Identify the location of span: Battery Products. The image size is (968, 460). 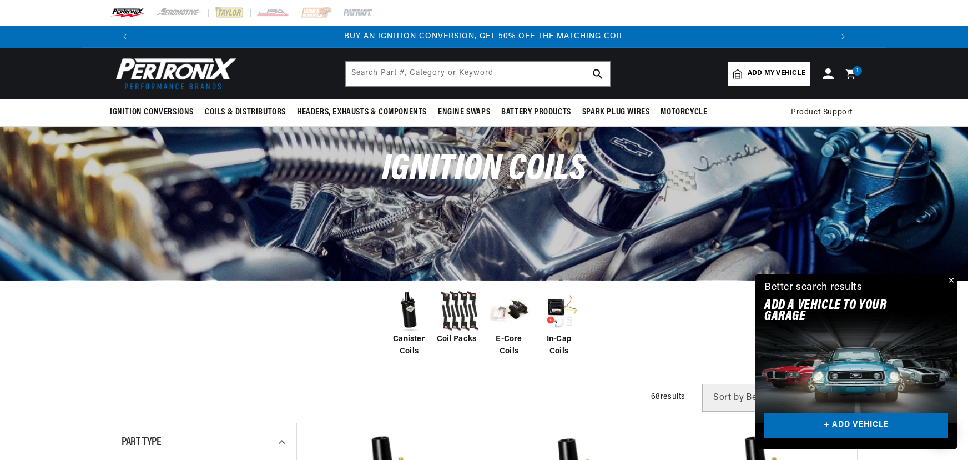
(536, 112).